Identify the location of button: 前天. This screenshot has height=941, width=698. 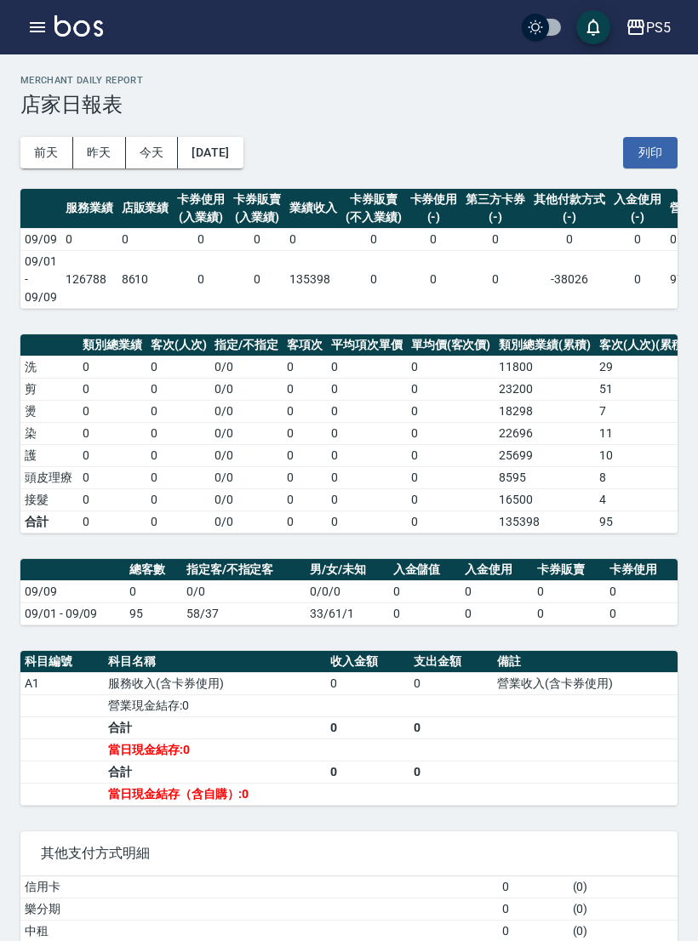
(47, 152).